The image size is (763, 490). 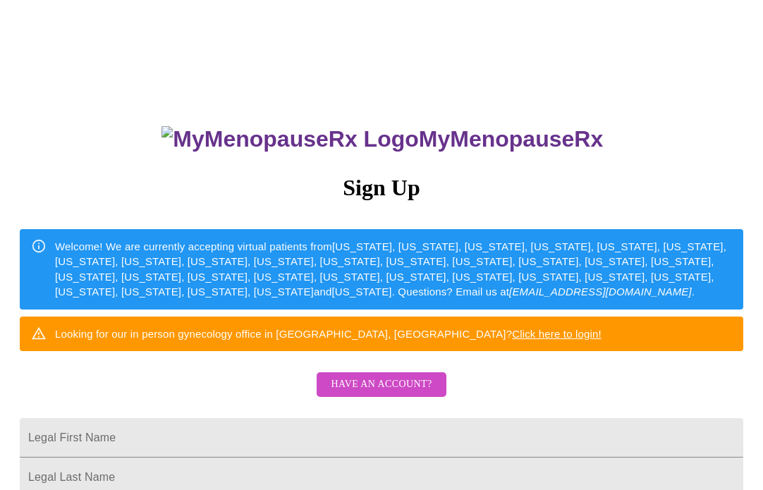 I want to click on a: Click here to login!, so click(x=556, y=334).